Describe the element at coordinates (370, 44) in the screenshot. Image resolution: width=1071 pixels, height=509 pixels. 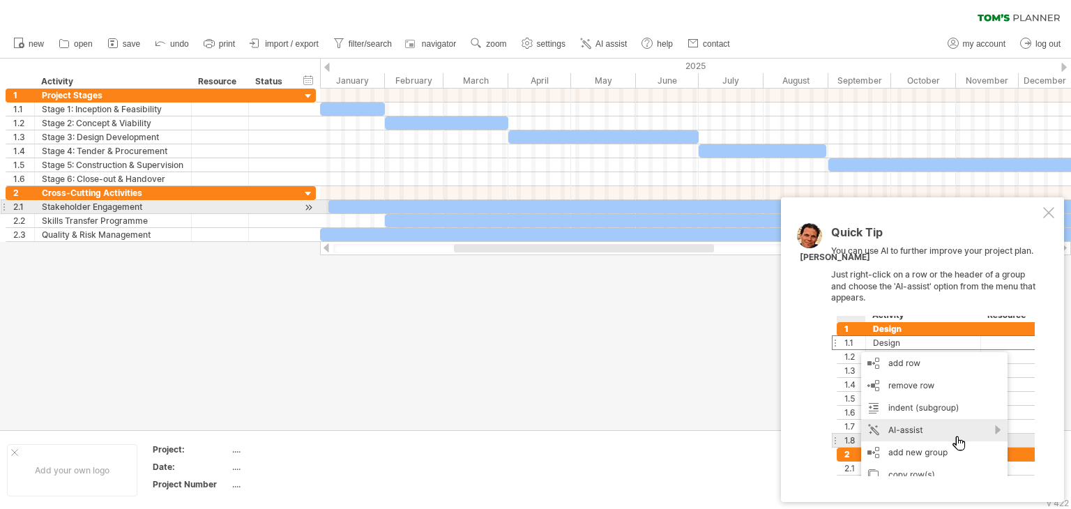
I see `span: filter/search` at that location.